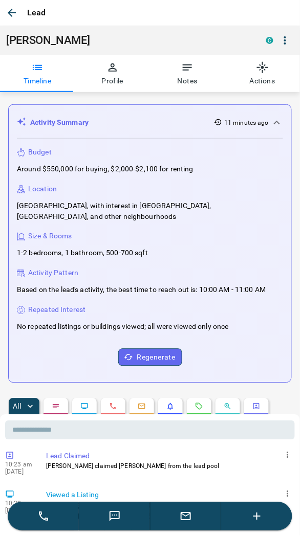 This screenshot has height=536, width=300. What do you see at coordinates (150, 122) in the screenshot?
I see `div: Activity Summary11 minutes ago` at bounding box center [150, 122].